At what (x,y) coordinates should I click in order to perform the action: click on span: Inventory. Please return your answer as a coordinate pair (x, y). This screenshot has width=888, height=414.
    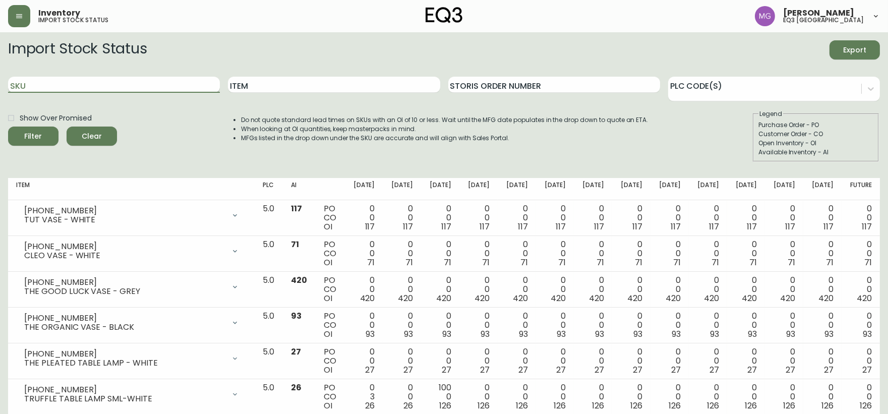
    Looking at the image, I should click on (59, 13).